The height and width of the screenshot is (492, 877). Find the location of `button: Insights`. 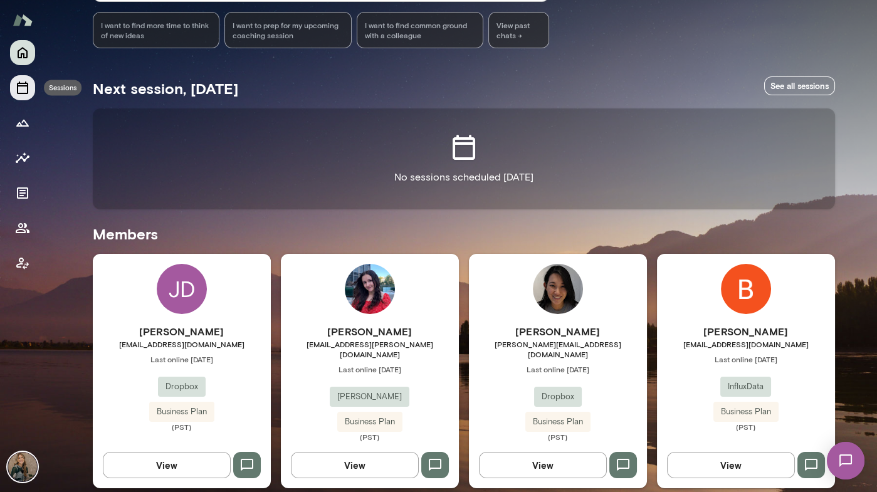

button: Insights is located at coordinates (23, 158).